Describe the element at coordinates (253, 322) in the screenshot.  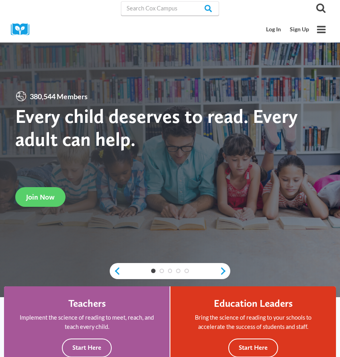
I see `p: Bring the science of reading to your schools to accelerate the success of students and staff.` at that location.